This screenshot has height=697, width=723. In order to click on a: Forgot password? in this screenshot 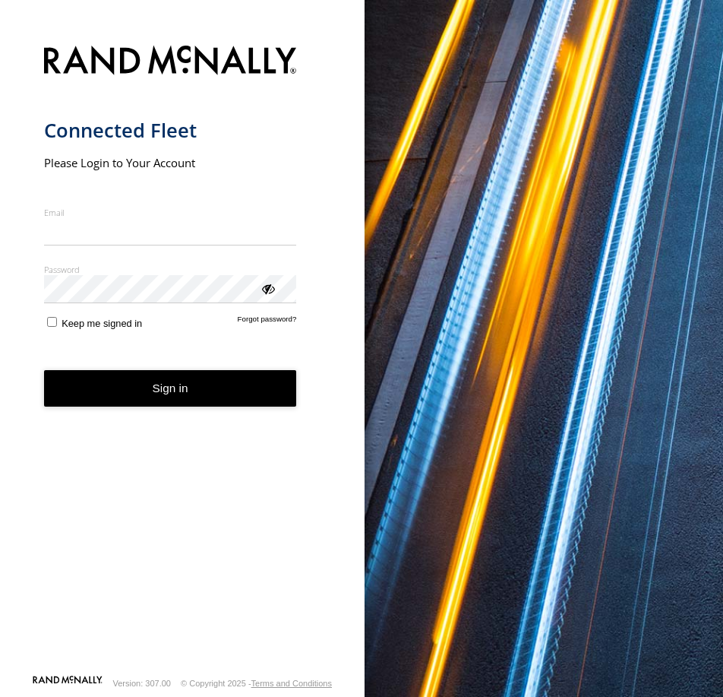, I will do `click(267, 321)`.